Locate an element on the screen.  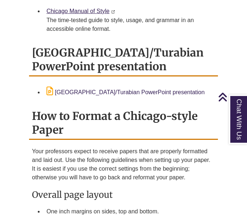
a: Back to Top is located at coordinates (231, 97).